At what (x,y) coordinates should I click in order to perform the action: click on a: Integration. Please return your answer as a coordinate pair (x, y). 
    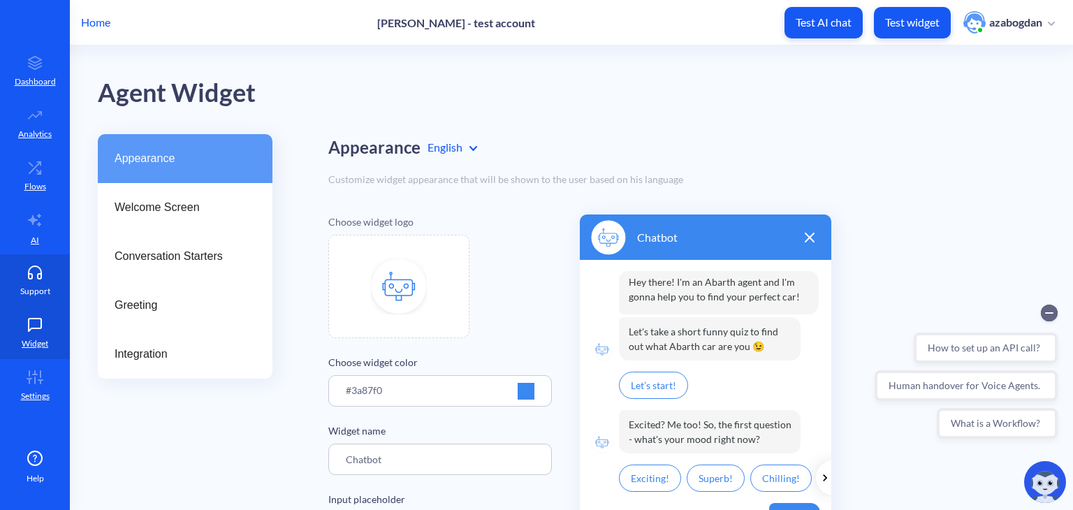
    Looking at the image, I should click on (185, 354).